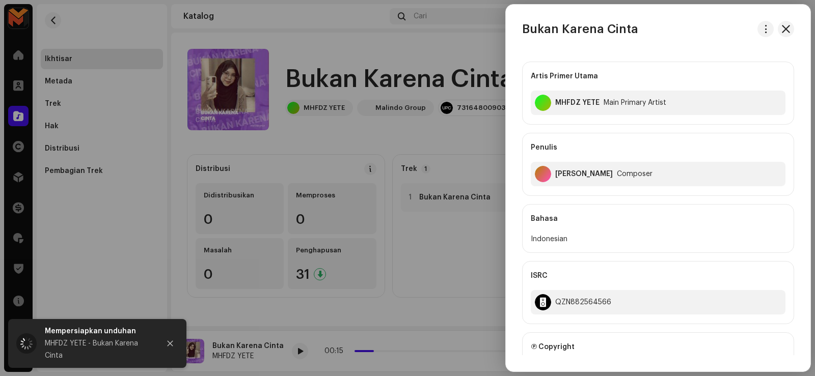  What do you see at coordinates (98, 350) in the screenshot?
I see `div: MHFDZ YETE - Bukan Karena Cinta` at bounding box center [98, 350].